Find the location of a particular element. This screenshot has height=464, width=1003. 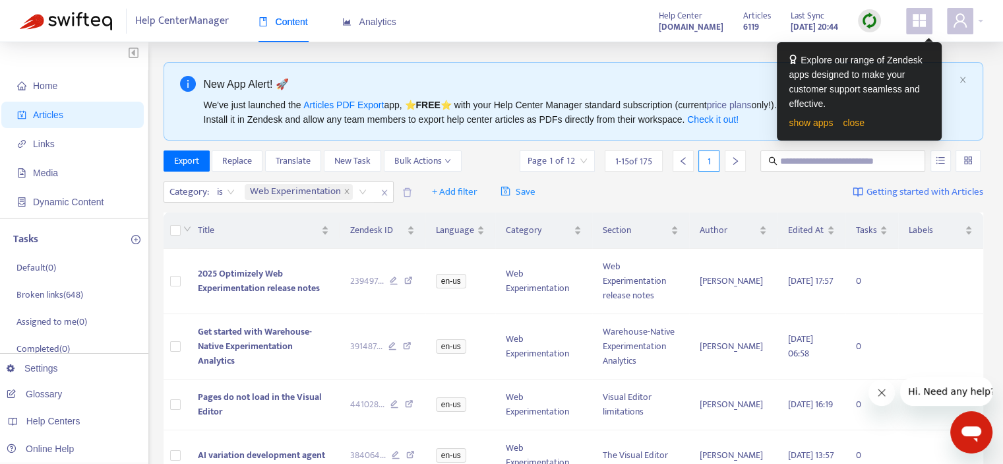

th: Labels is located at coordinates (940, 230).